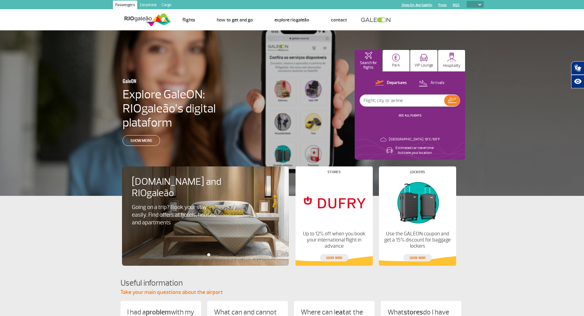  What do you see at coordinates (292, 283) in the screenshot?
I see `h4: Useful information` at bounding box center [292, 283].